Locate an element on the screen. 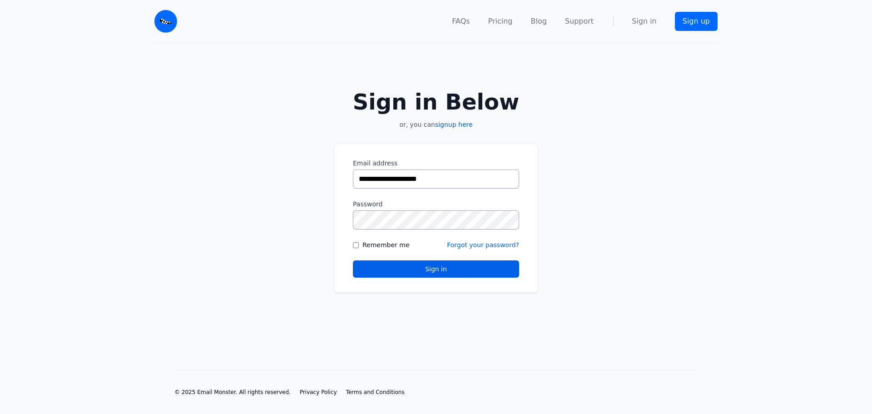 This screenshot has width=872, height=414. a: signup here is located at coordinates (454, 124).